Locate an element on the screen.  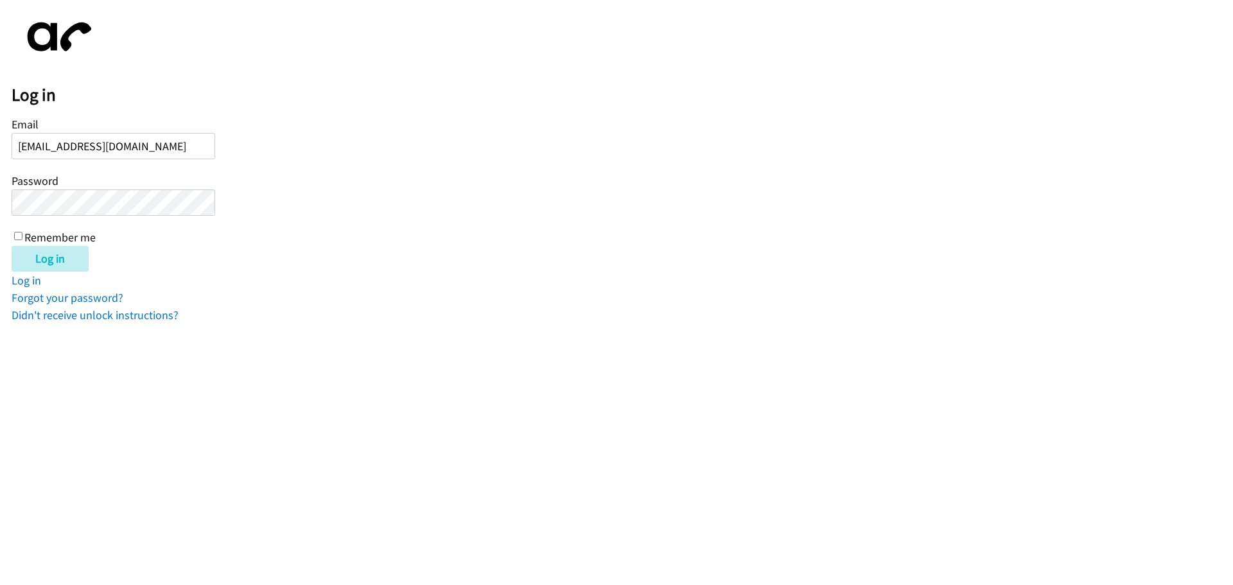
label: Remember me is located at coordinates (60, 237).